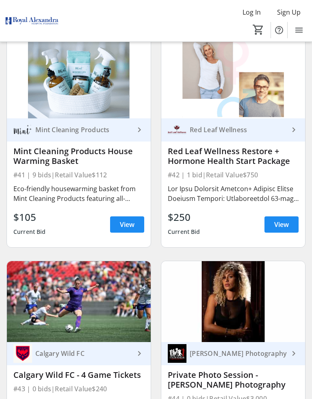 Image resolution: width=312 pixels, height=399 pixels. I want to click on span: Sign Up, so click(289, 12).